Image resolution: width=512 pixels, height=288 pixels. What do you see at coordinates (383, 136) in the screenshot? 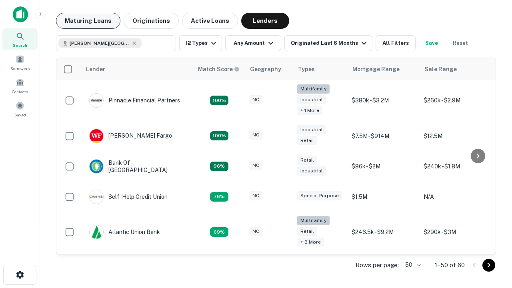
I see `td: $7.5M - $914M` at bounding box center [383, 136].